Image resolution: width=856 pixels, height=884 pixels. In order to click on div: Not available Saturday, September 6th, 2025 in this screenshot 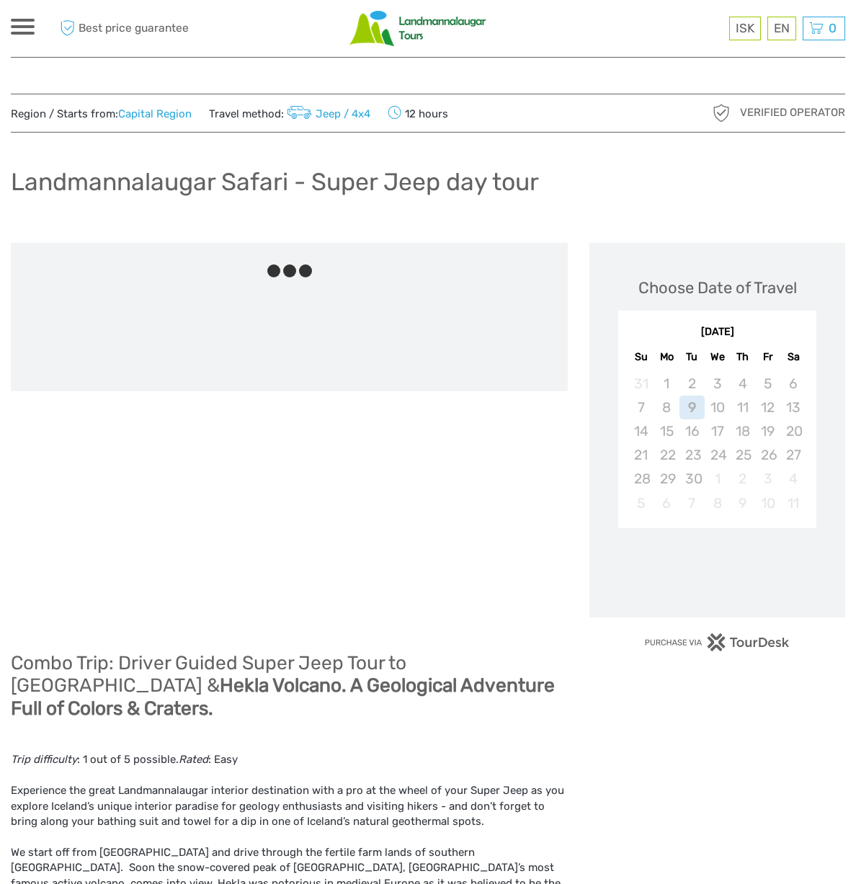, I will do `click(792, 383)`.